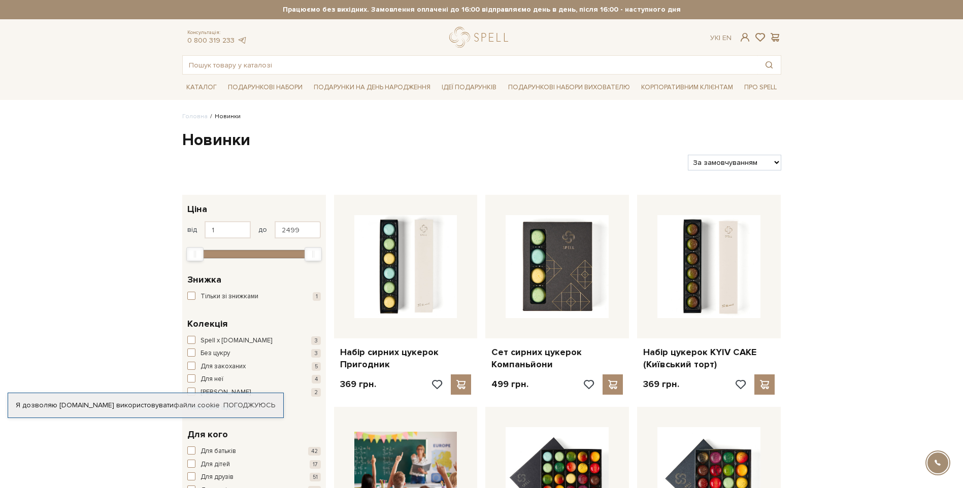  I want to click on span: Для друзів, so click(217, 477).